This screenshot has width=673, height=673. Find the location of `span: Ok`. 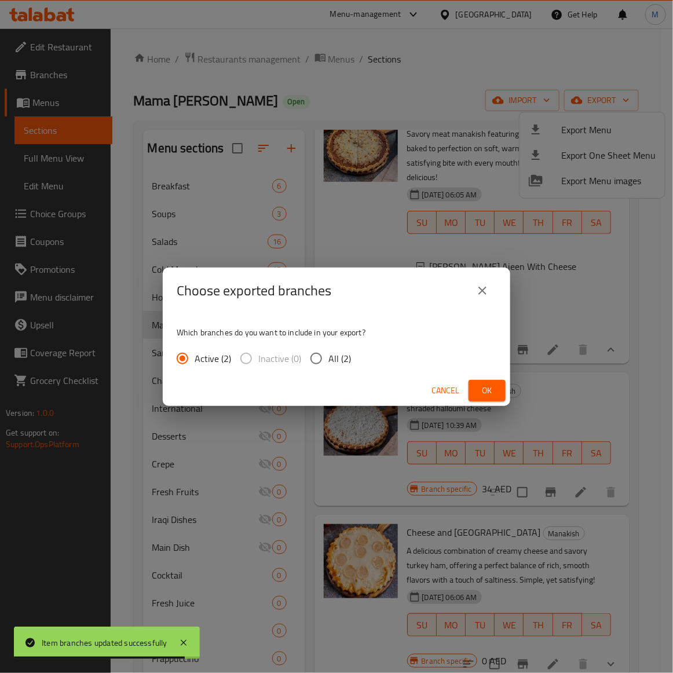

span: Ok is located at coordinates (487, 391).